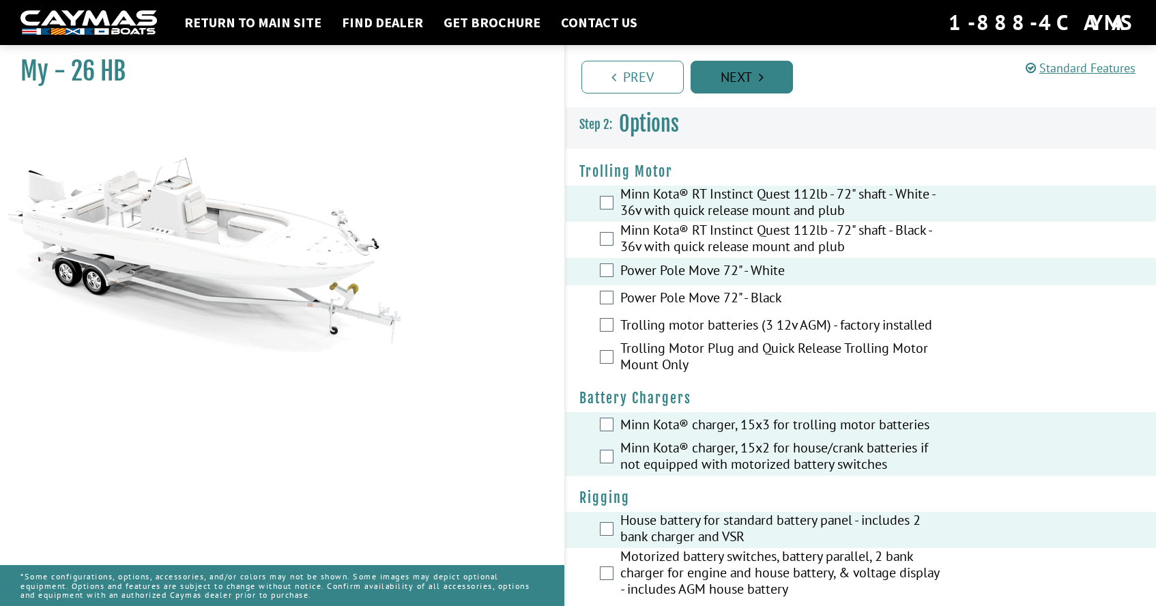 This screenshot has width=1156, height=606. Describe the element at coordinates (781, 457) in the screenshot. I see `label: Minn Kota® charger, 15x2 for house/crank batteries if not equipped with motorized battery switches` at that location.